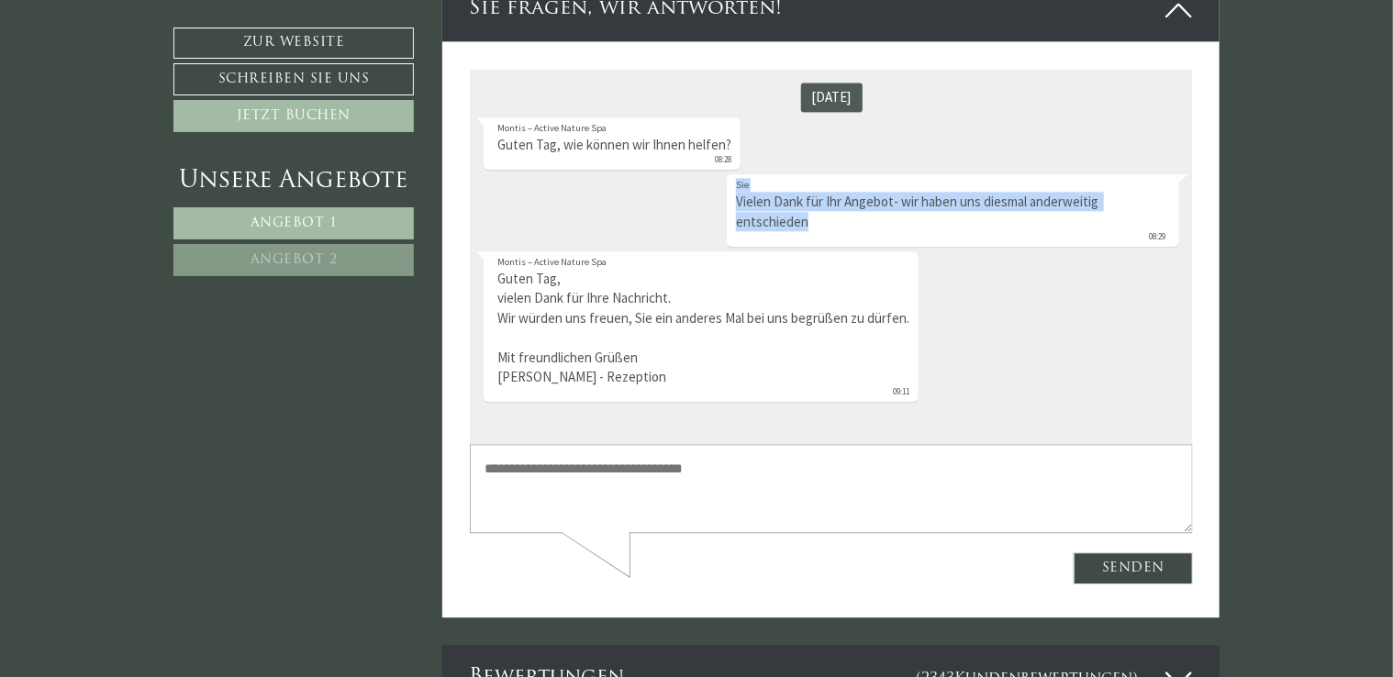  What do you see at coordinates (481, 116) in the screenshot?
I see `div: Sie` at bounding box center [481, 116].